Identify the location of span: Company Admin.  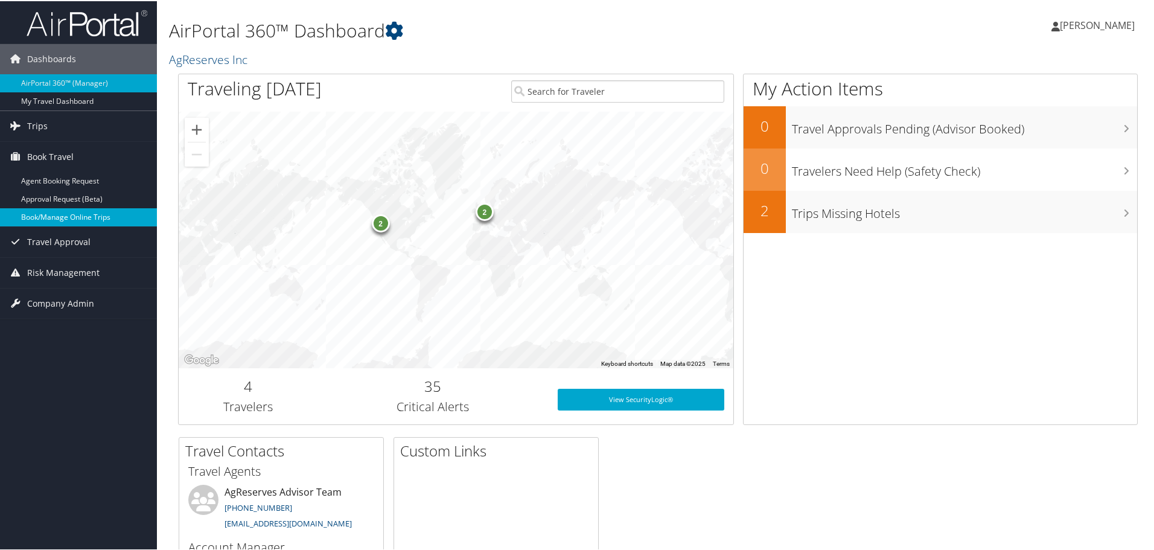
(60, 302).